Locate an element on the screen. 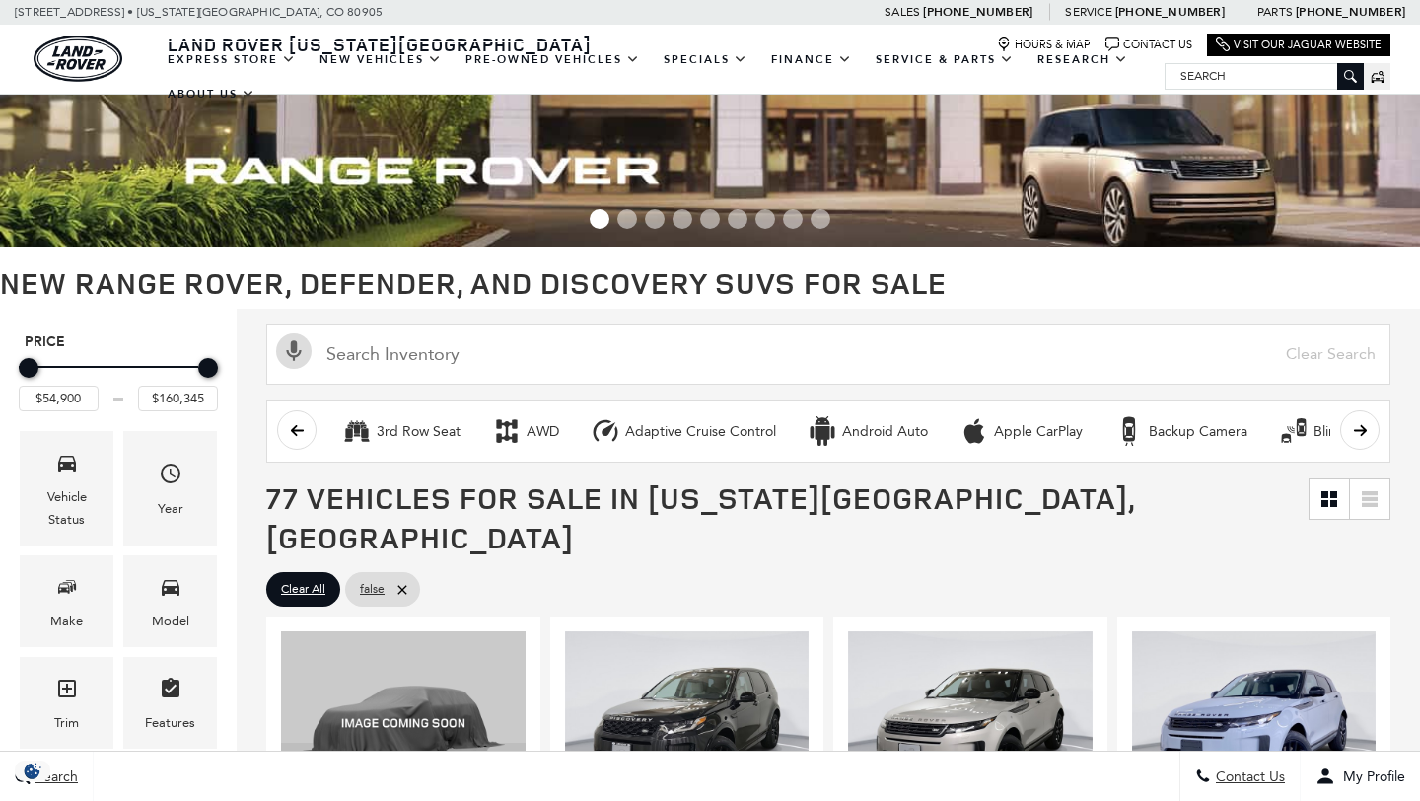 Image resolution: width=1420 pixels, height=801 pixels. span: Go to slide 3 is located at coordinates (655, 219).